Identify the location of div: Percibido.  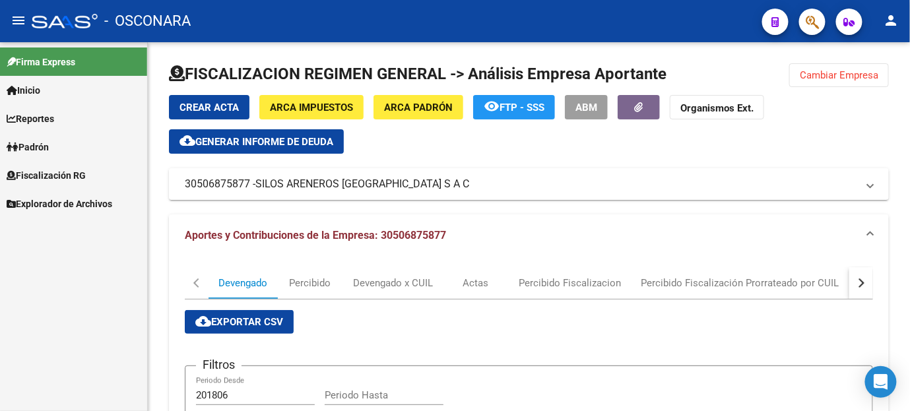
(310, 283).